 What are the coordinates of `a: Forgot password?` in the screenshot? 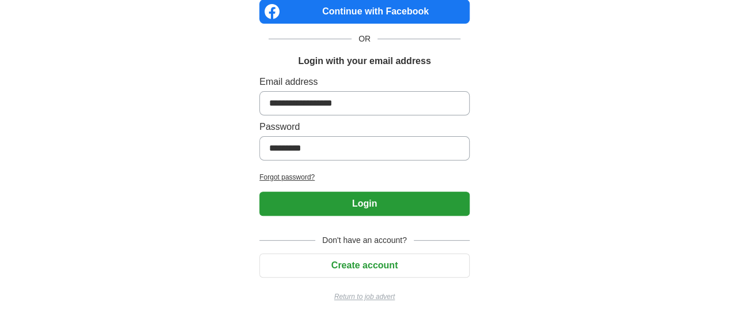 It's located at (364, 177).